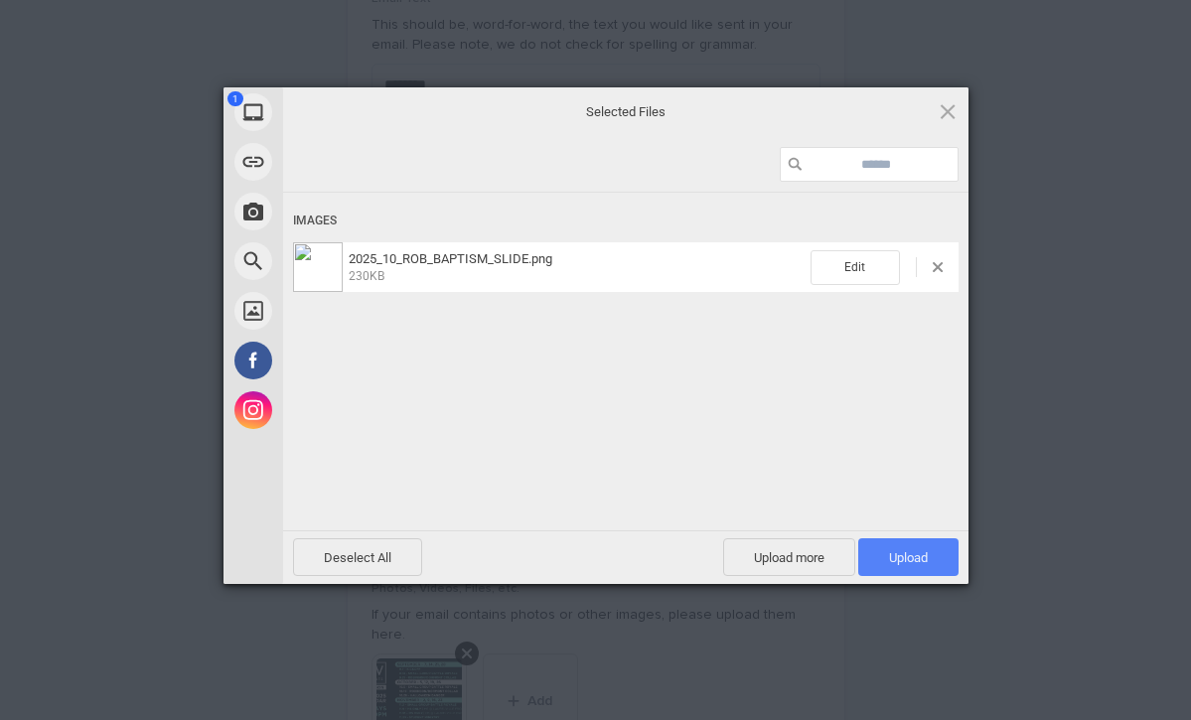 This screenshot has width=1191, height=720. What do you see at coordinates (343, 212) in the screenshot?
I see `div: Take Photo` at bounding box center [343, 212].